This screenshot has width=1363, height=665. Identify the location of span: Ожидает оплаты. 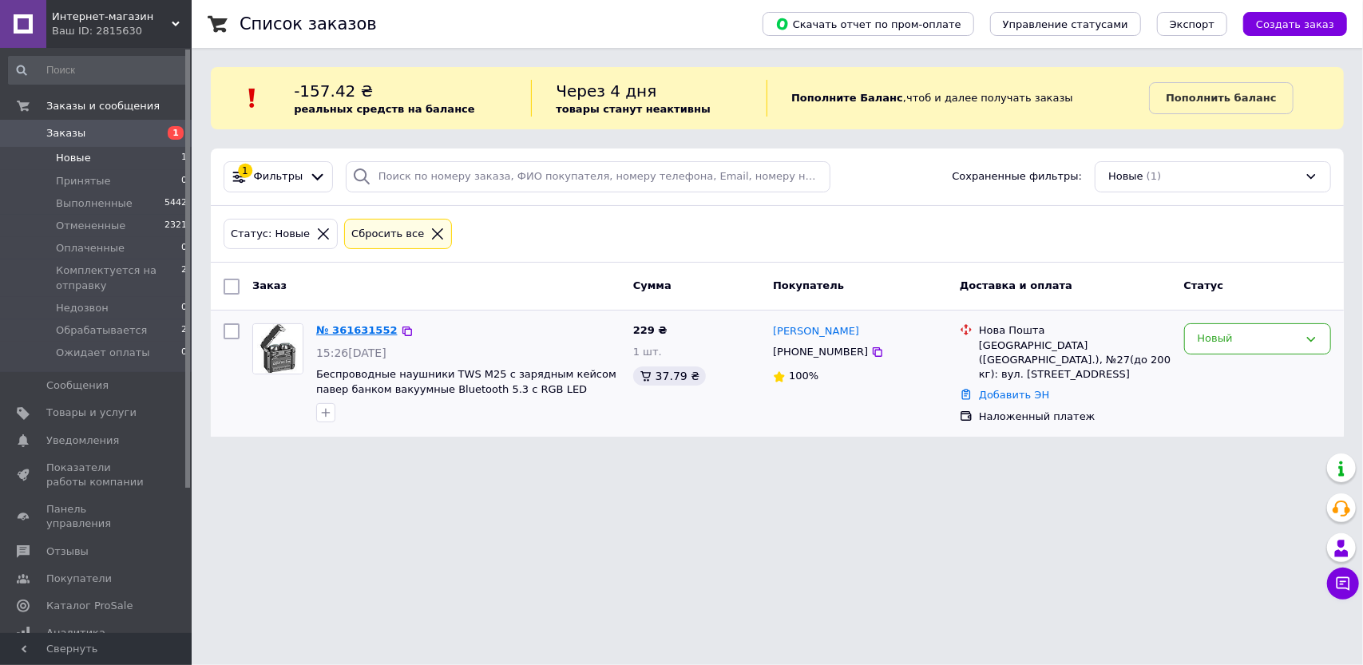
(103, 353).